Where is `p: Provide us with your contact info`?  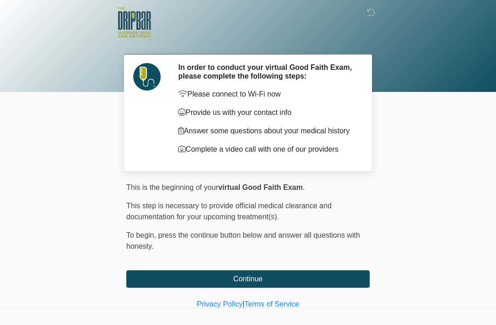
p: Provide us with your contact info is located at coordinates (267, 113).